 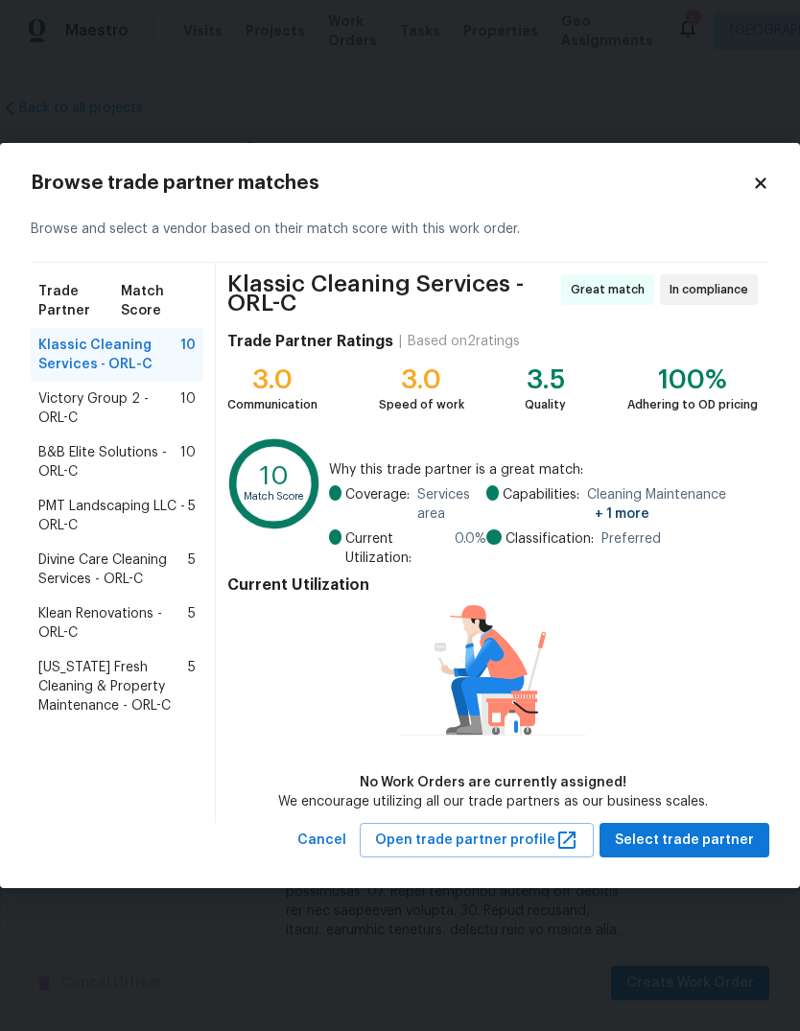 I want to click on span: Services area, so click(x=452, y=505).